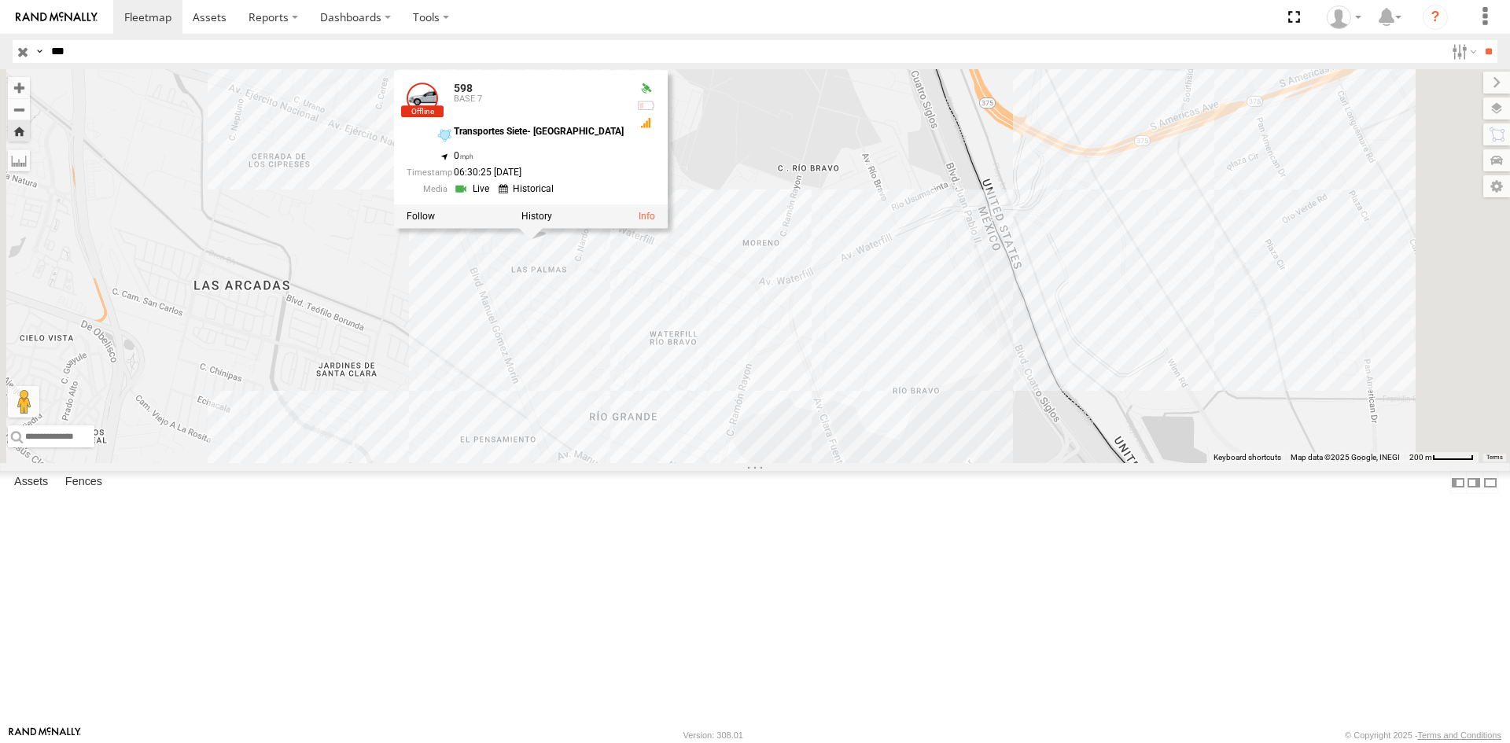  Describe the element at coordinates (39, 51) in the screenshot. I see `label: Search Query` at that location.